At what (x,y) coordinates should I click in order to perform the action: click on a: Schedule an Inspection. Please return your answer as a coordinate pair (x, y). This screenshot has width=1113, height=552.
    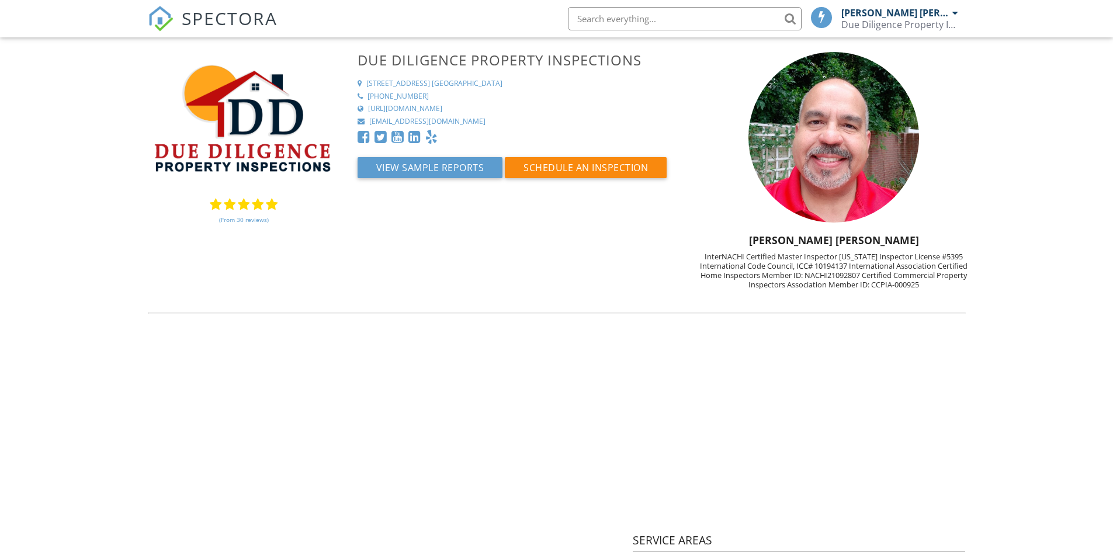
    Looking at the image, I should click on (585, 171).